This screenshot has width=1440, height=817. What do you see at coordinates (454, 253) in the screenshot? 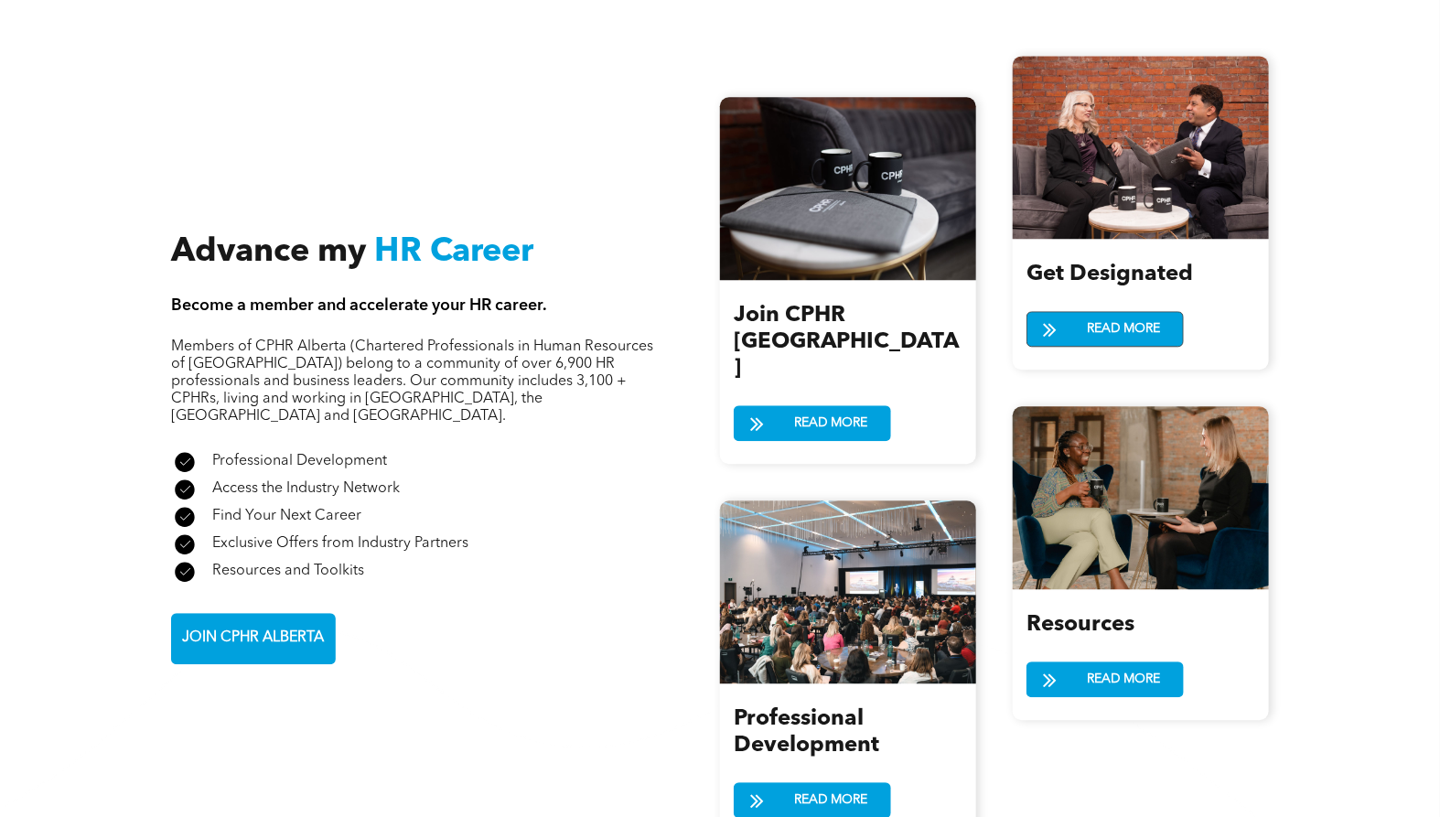
I see `span: HR Career` at bounding box center [454, 253].